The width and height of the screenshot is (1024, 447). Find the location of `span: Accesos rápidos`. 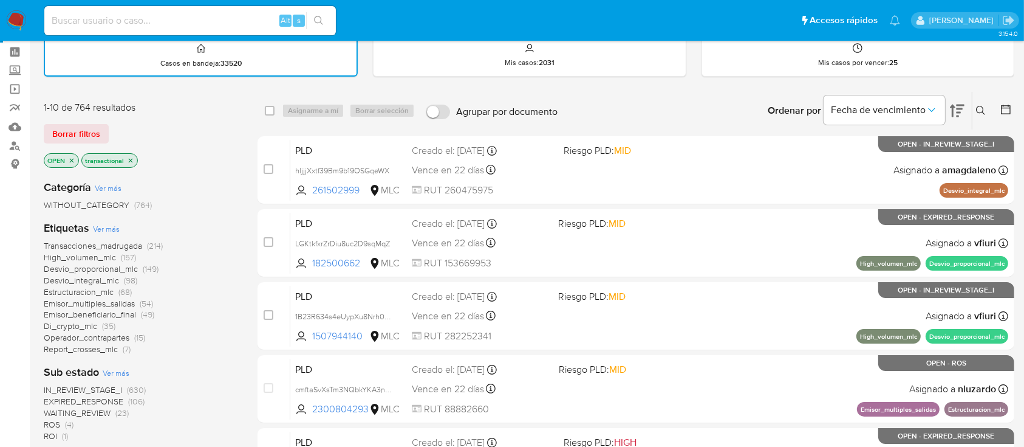

span: Accesos rápidos is located at coordinates (844, 20).